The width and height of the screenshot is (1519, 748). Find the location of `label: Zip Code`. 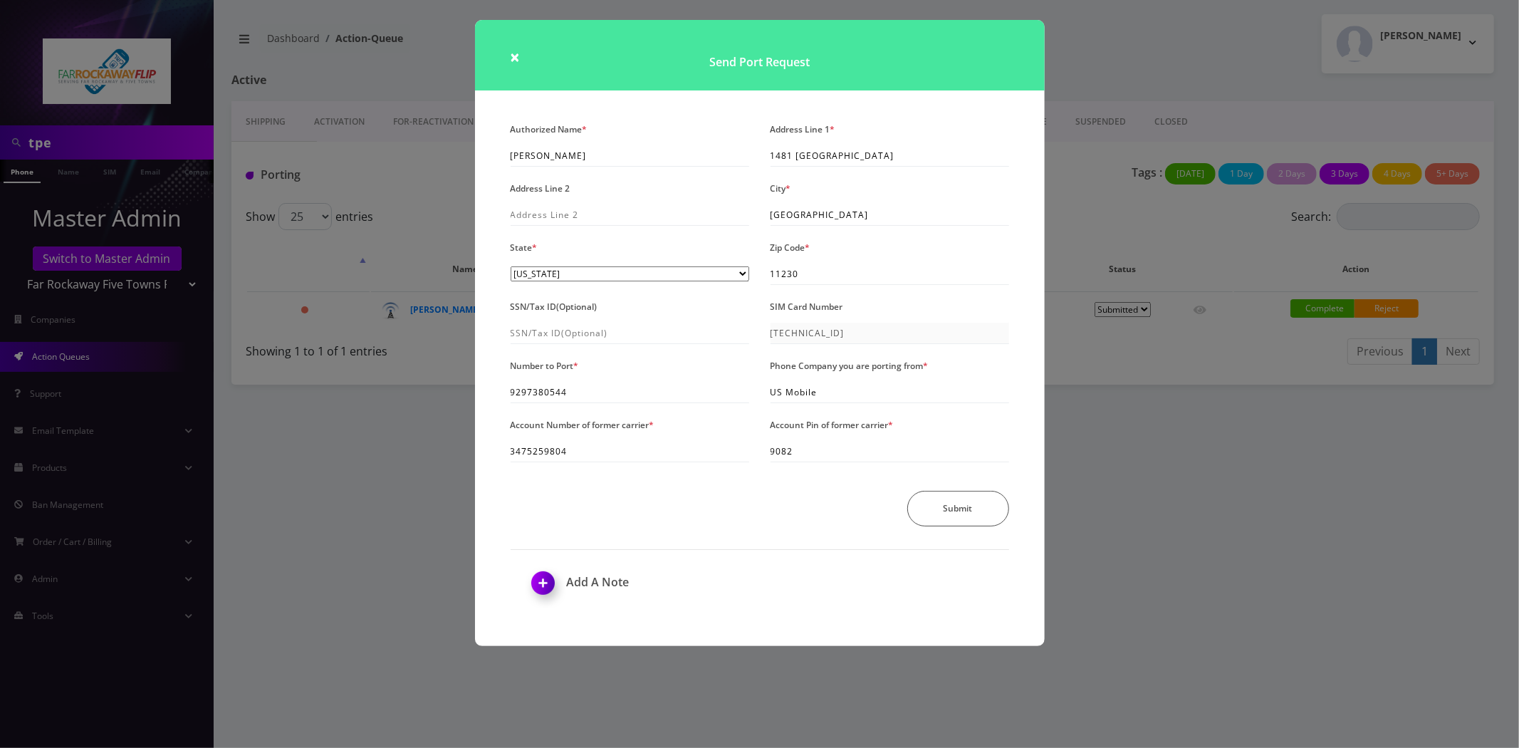

label: Zip Code is located at coordinates (790, 247).